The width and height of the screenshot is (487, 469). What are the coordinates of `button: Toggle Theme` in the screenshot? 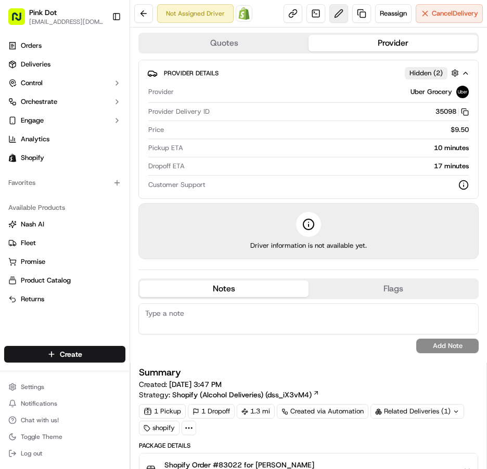 It's located at (64, 437).